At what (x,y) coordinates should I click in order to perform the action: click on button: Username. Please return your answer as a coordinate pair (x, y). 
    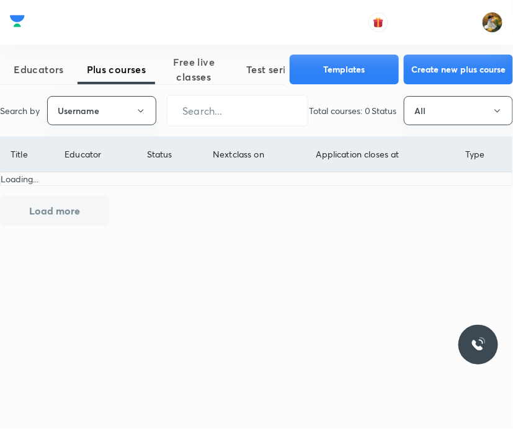
    Looking at the image, I should click on (102, 110).